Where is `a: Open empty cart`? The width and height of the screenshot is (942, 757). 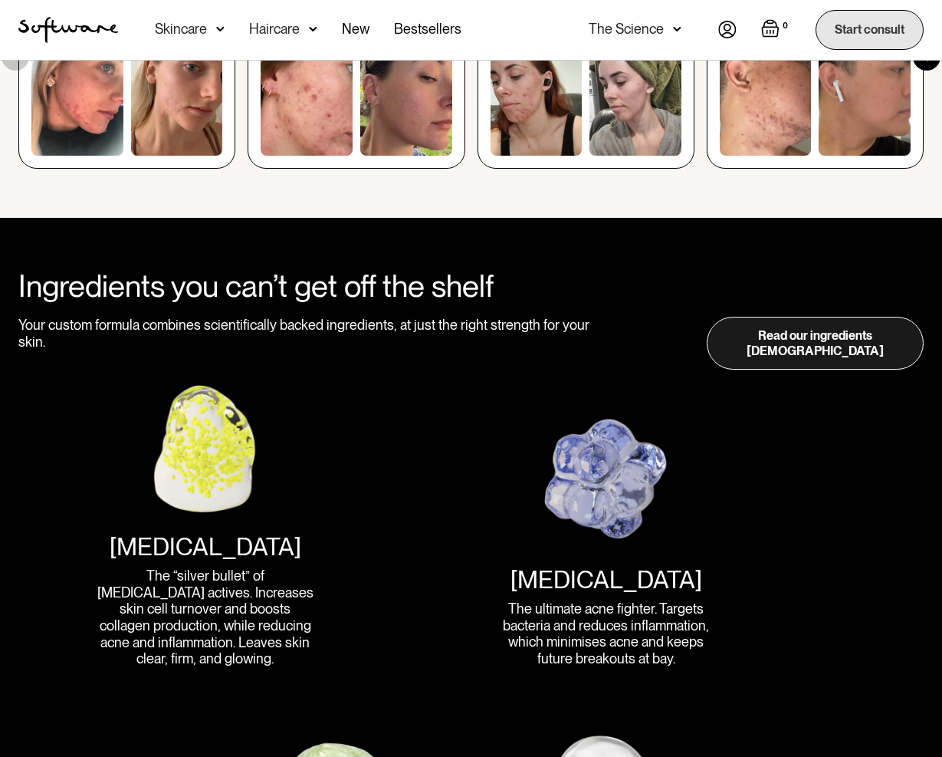 a: Open empty cart is located at coordinates (776, 30).